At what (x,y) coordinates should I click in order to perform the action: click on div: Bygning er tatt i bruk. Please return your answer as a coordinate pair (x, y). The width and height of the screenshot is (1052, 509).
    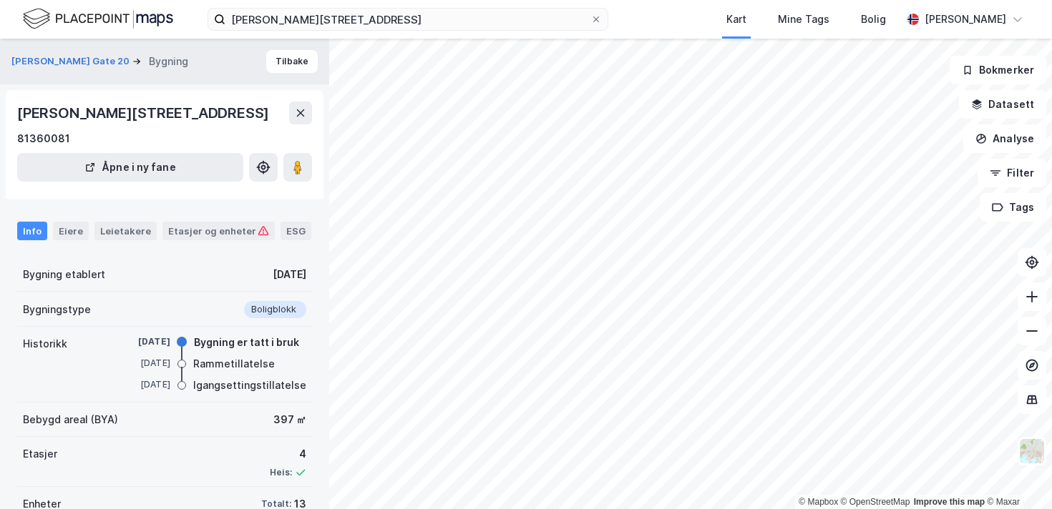
    Looking at the image, I should click on (246, 343).